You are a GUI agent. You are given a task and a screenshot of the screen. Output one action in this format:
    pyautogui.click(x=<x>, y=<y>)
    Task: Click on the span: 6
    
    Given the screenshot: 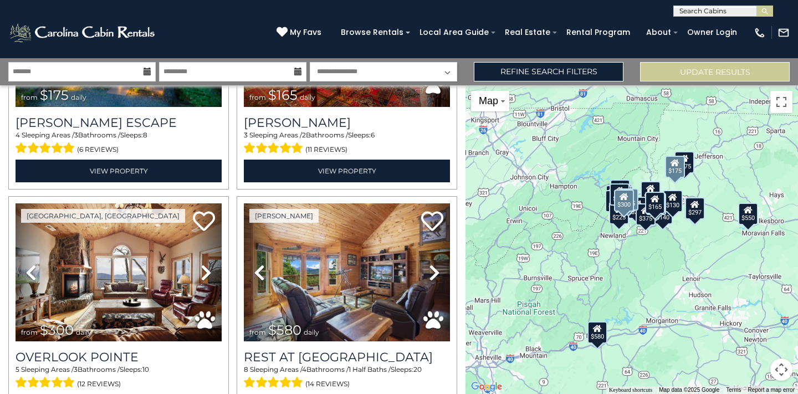 What is the action you would take?
    pyautogui.click(x=372, y=135)
    